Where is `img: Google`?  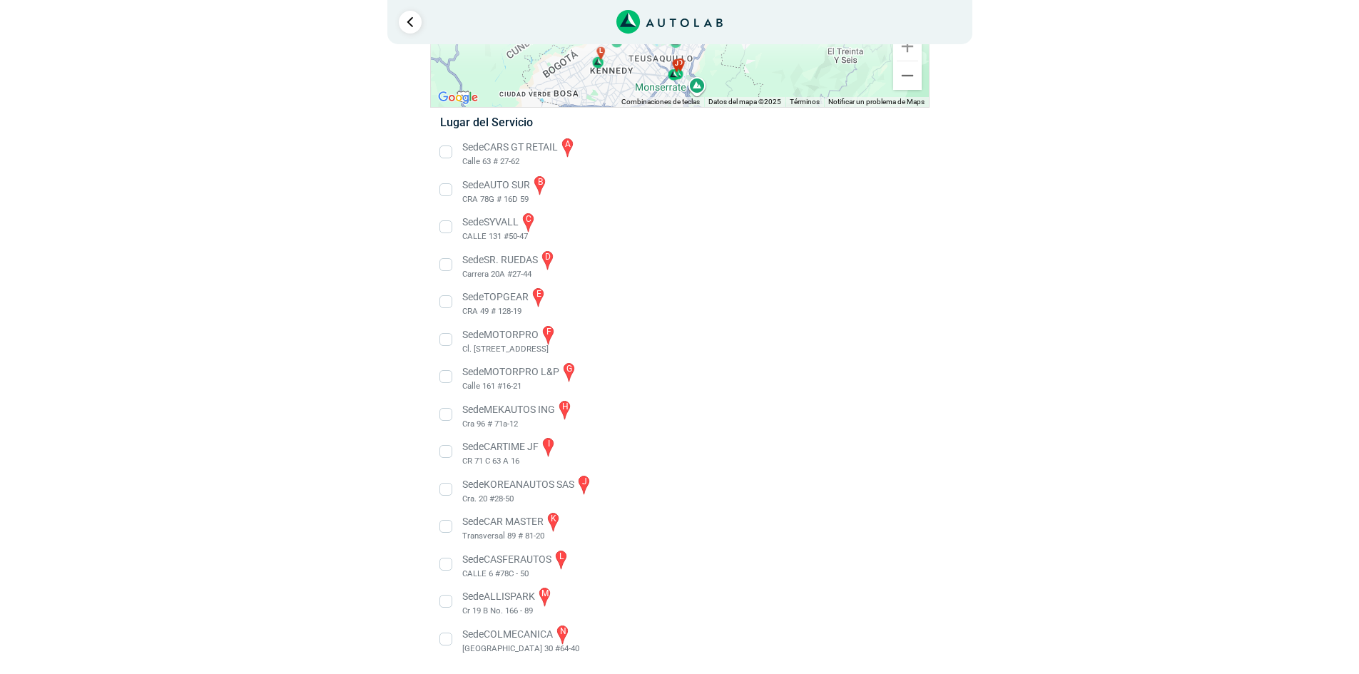
img: Google is located at coordinates (458, 98).